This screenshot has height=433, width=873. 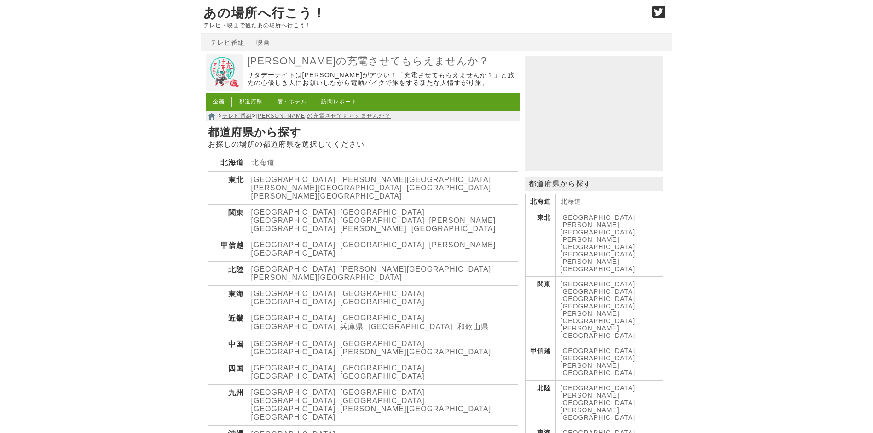 I want to click on a: 和歌山県, so click(x=473, y=327).